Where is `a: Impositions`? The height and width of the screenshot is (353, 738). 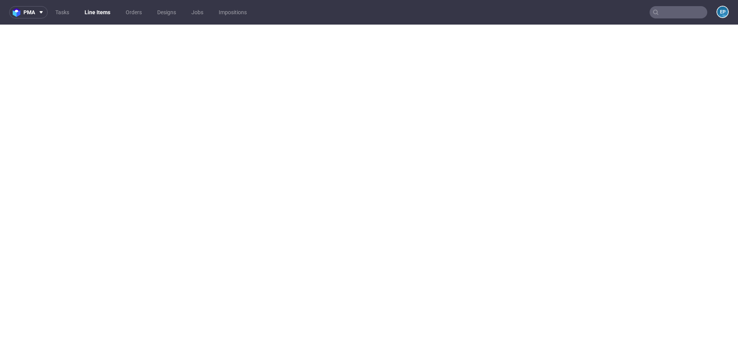 a: Impositions is located at coordinates (233, 12).